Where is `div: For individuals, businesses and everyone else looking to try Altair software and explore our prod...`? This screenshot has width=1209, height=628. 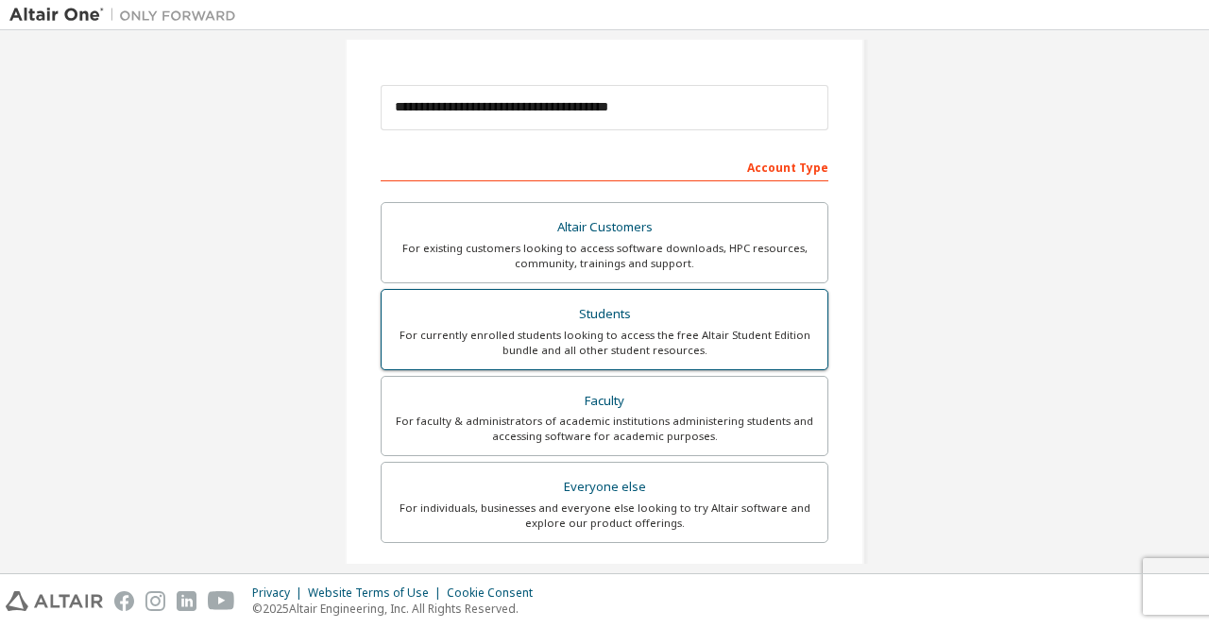
div: For individuals, businesses and everyone else looking to try Altair software and explore our prod... is located at coordinates (605, 516).